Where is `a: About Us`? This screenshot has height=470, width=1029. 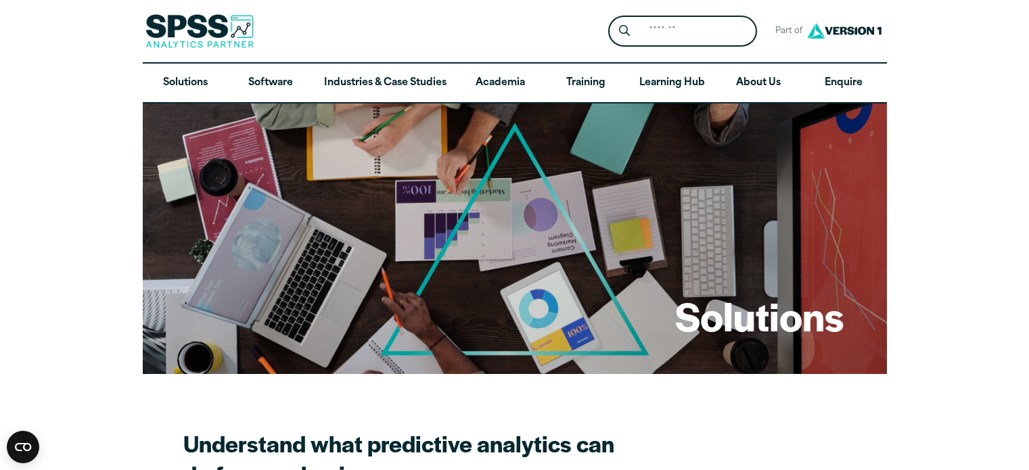
a: About Us is located at coordinates (758, 83).